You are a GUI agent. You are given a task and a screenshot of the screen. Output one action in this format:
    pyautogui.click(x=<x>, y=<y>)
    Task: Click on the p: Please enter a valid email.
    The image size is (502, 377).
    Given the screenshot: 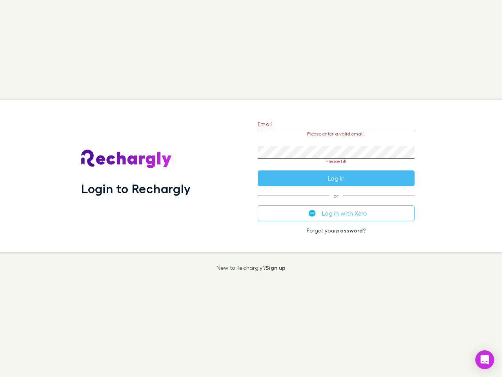 What is the action you would take?
    pyautogui.click(x=336, y=134)
    